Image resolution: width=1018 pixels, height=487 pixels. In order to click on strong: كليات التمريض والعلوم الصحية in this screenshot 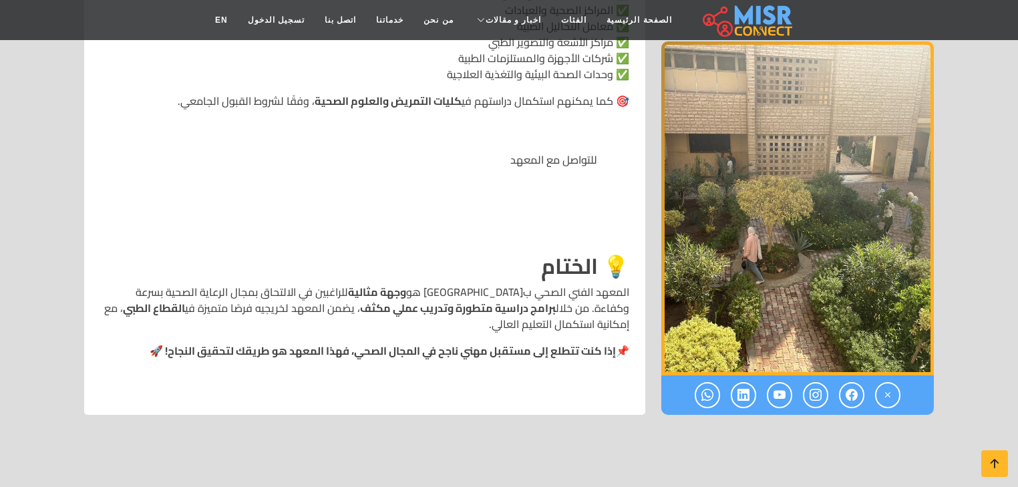, I will do `click(388, 101)`.